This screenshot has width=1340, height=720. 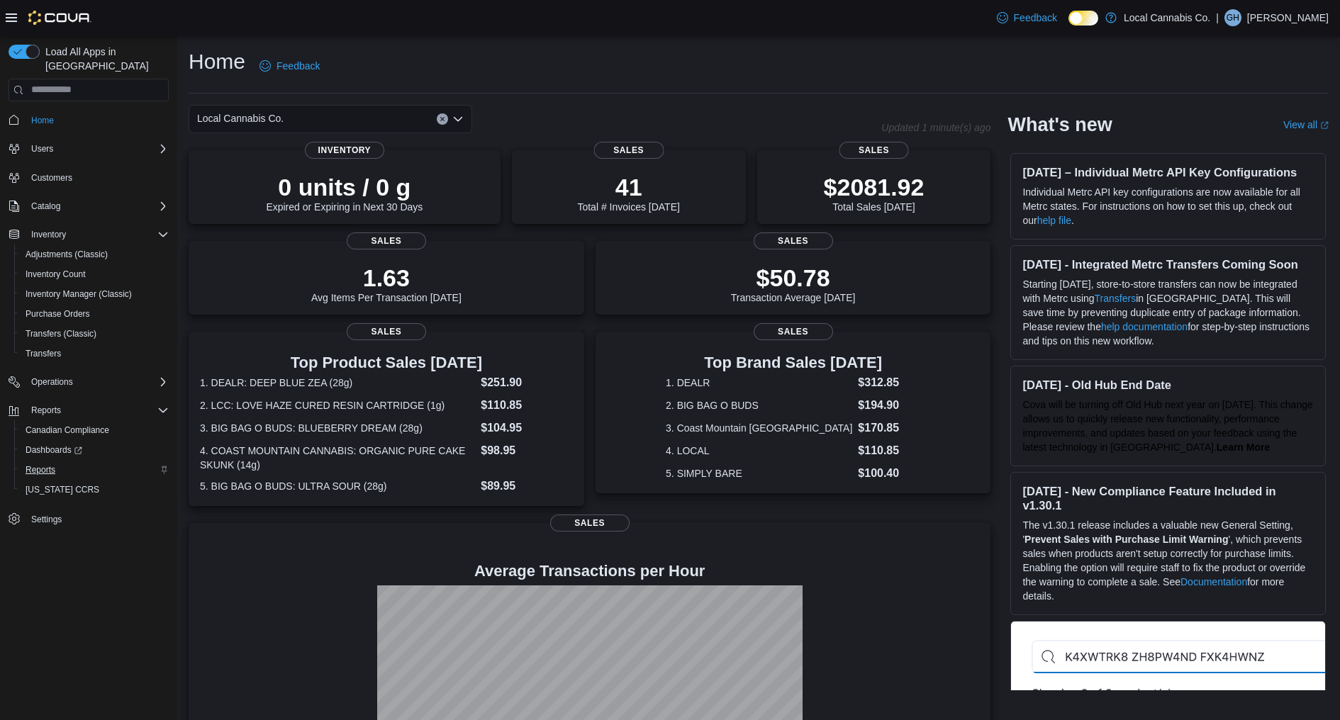 I want to click on a: Settings, so click(x=46, y=520).